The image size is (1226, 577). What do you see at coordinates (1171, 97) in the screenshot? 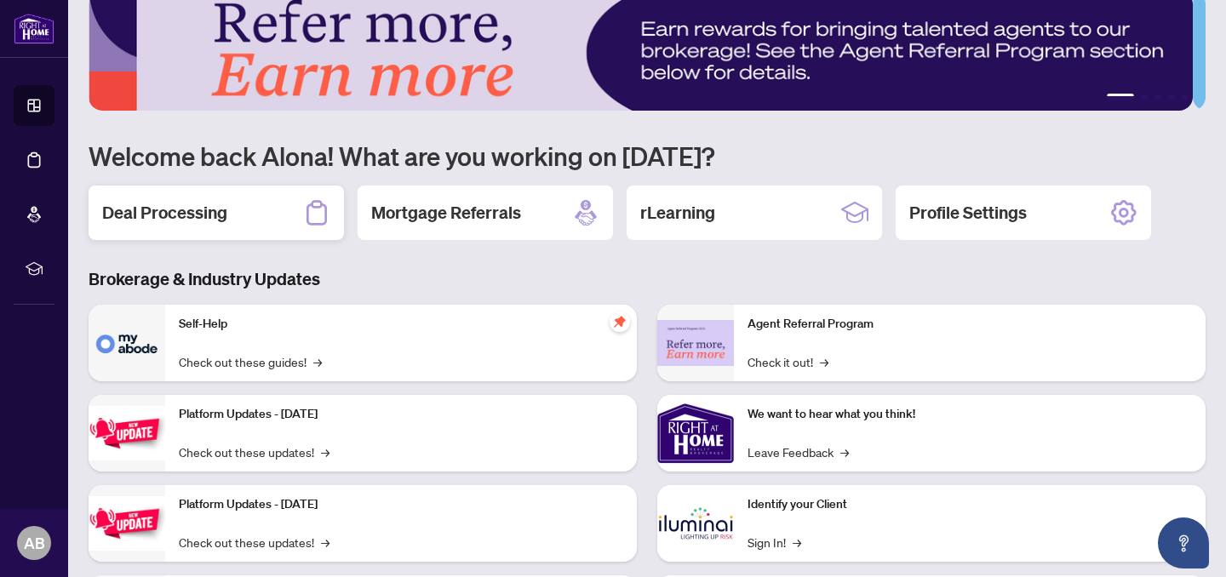
I see `button: 4` at bounding box center [1171, 97].